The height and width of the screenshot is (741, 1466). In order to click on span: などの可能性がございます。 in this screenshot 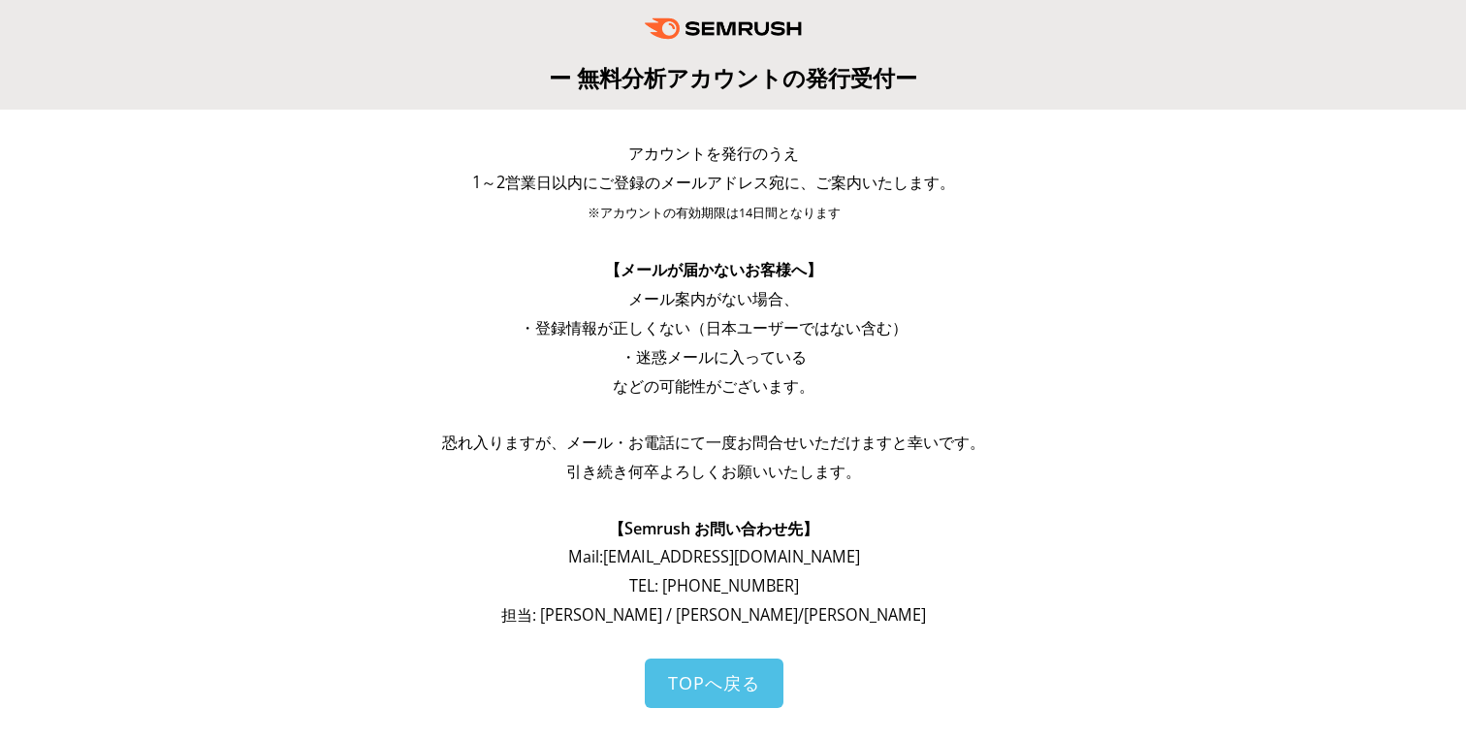, I will do `click(713, 386)`.